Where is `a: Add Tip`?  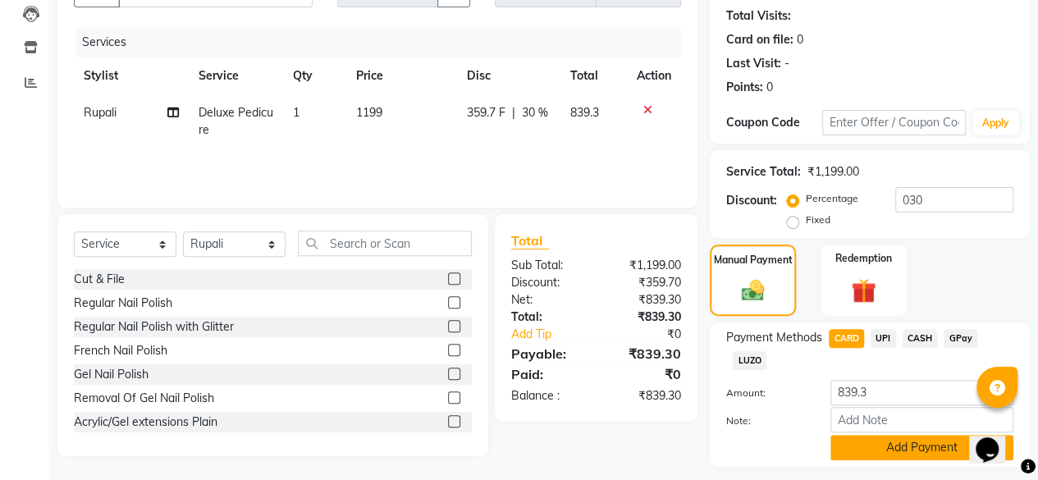 a: Add Tip is located at coordinates (556, 334).